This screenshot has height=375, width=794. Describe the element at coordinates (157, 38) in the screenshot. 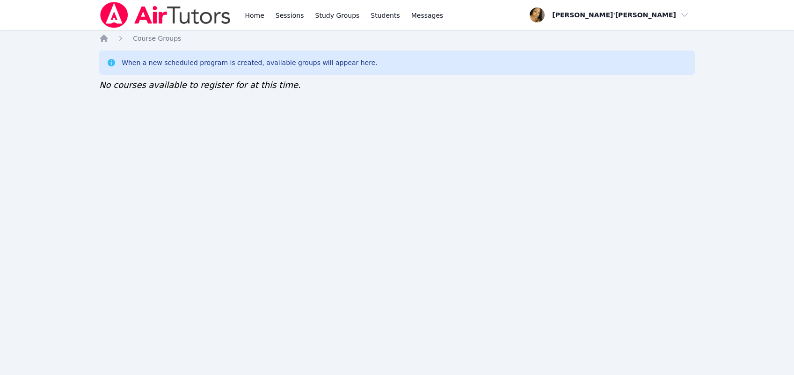

I see `a: Course Groups` at that location.